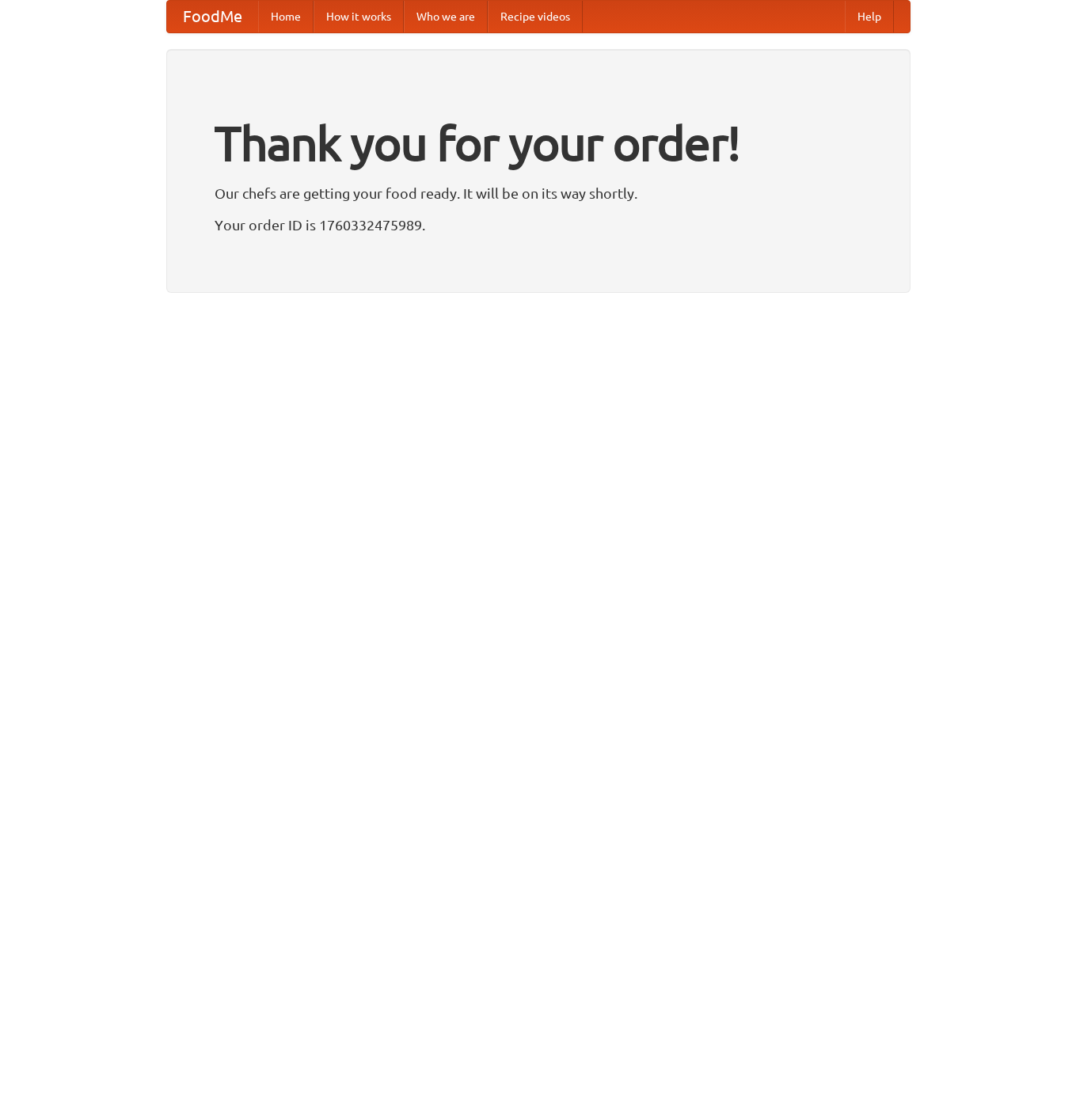 Image resolution: width=1076 pixels, height=1120 pixels. I want to click on a: How it works, so click(359, 17).